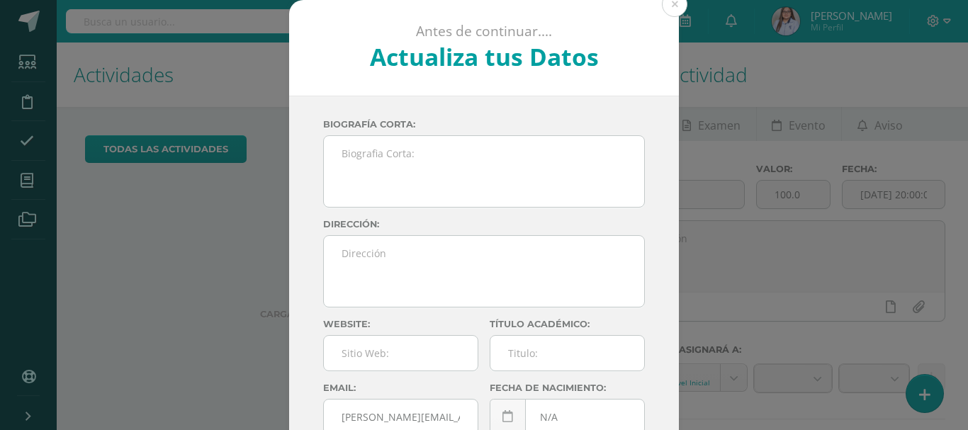 The height and width of the screenshot is (430, 968). I want to click on label: Título académico:, so click(567, 324).